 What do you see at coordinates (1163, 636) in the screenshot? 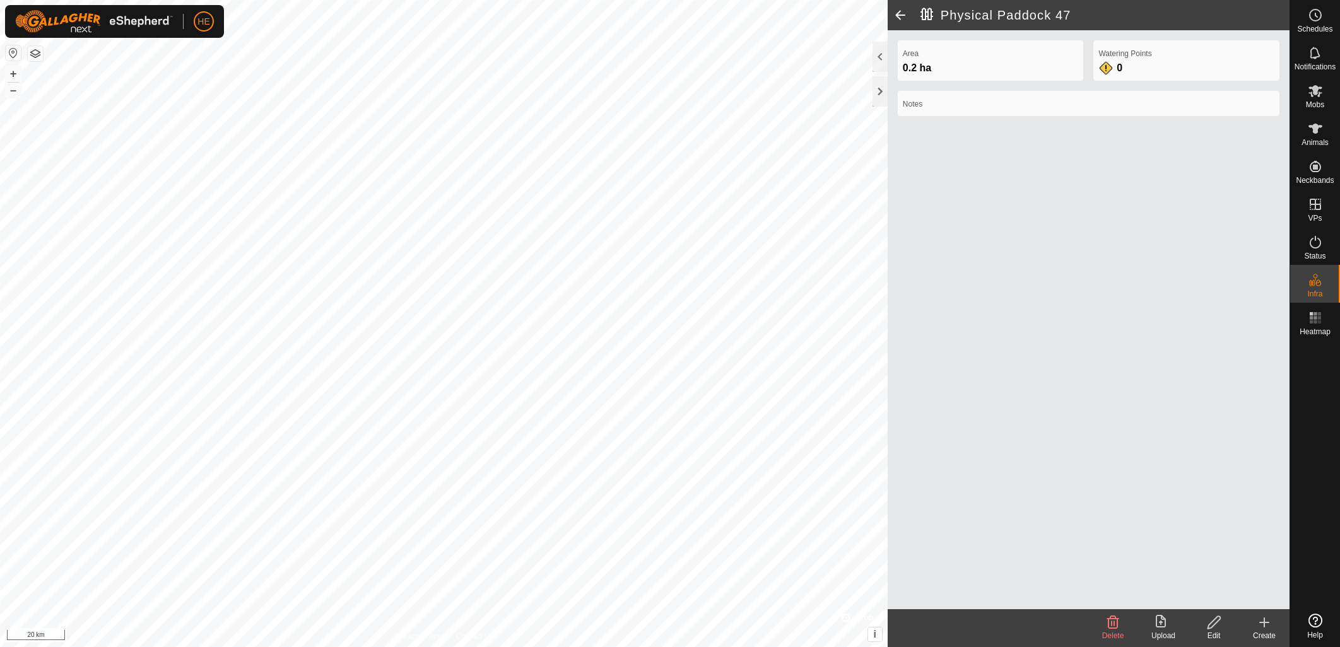
I see `div: Upload` at bounding box center [1163, 636].